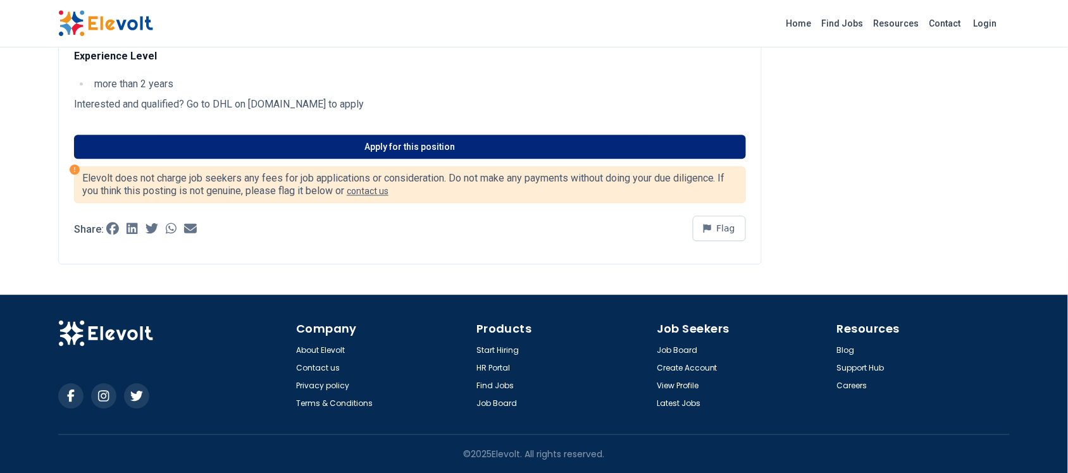  What do you see at coordinates (720, 228) in the screenshot?
I see `button: Flag` at bounding box center [720, 228].